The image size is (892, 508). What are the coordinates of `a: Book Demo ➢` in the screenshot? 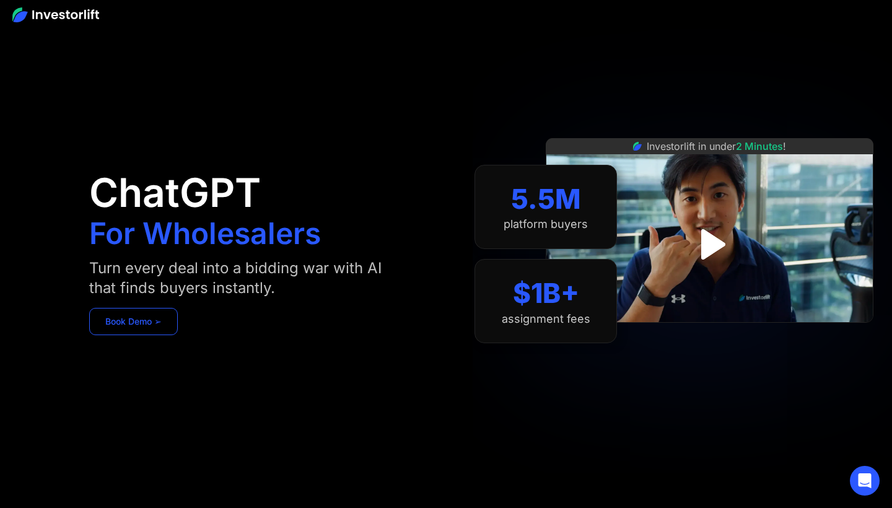 It's located at (133, 322).